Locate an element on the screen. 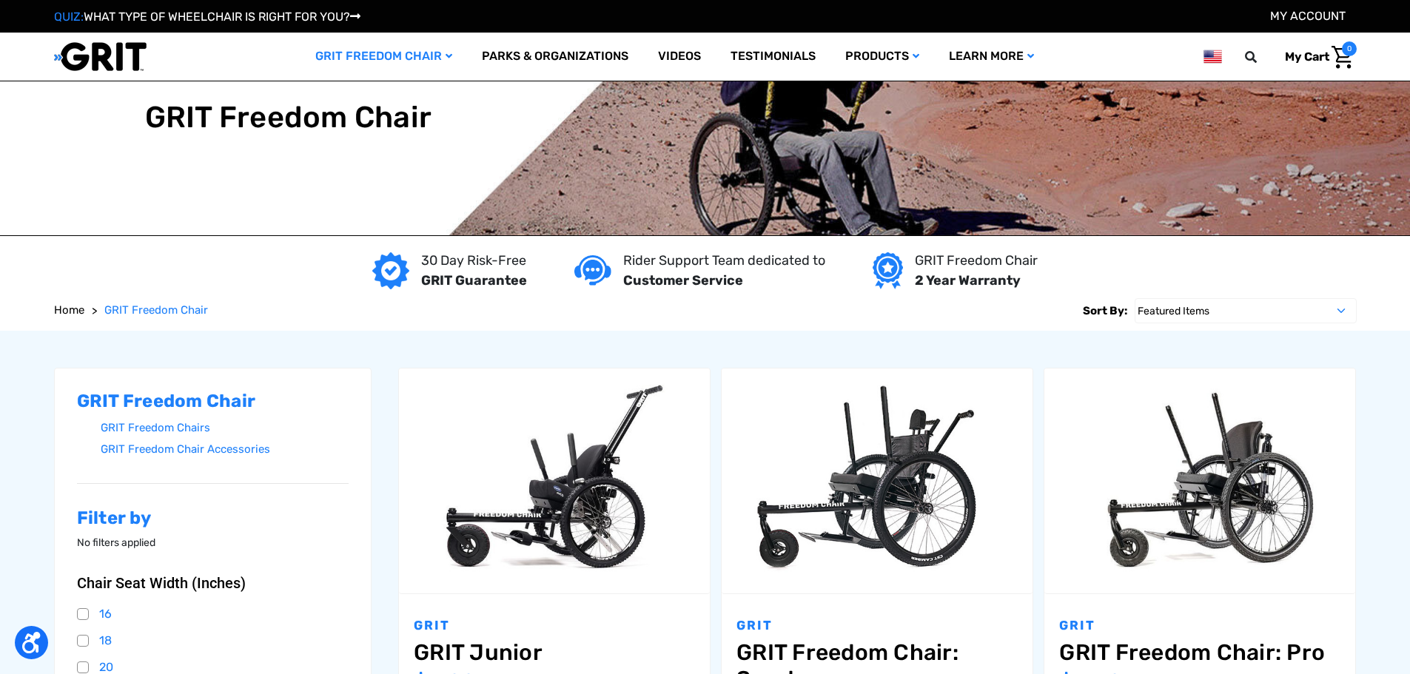 This screenshot has height=674, width=1410. span: Chair Seat Width (Inches) is located at coordinates (161, 583).